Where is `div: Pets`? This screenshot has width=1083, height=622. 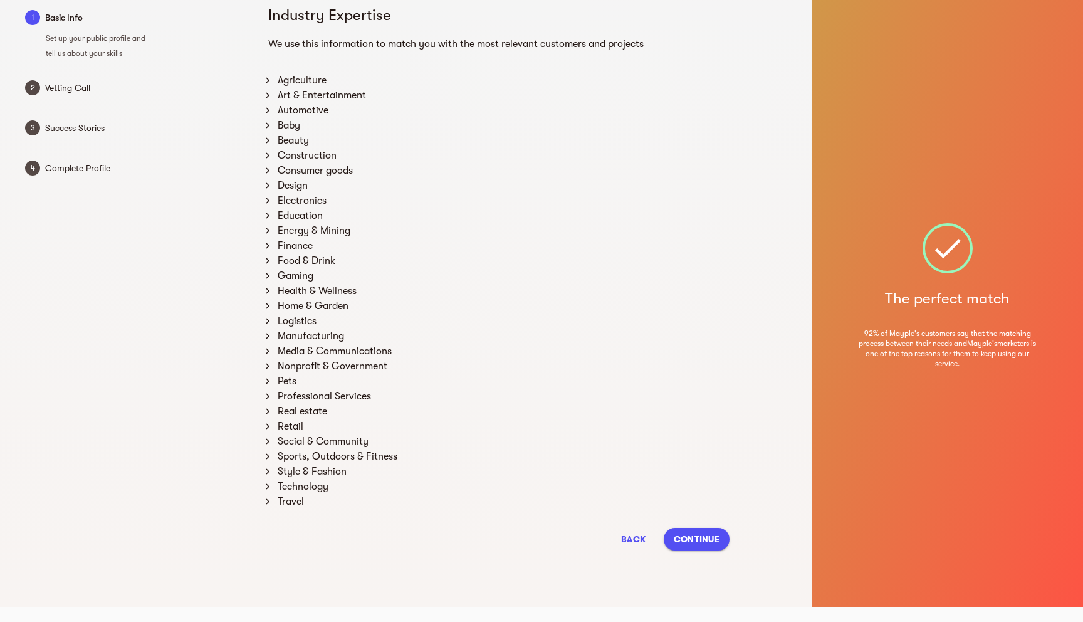
div: Pets is located at coordinates (502, 381).